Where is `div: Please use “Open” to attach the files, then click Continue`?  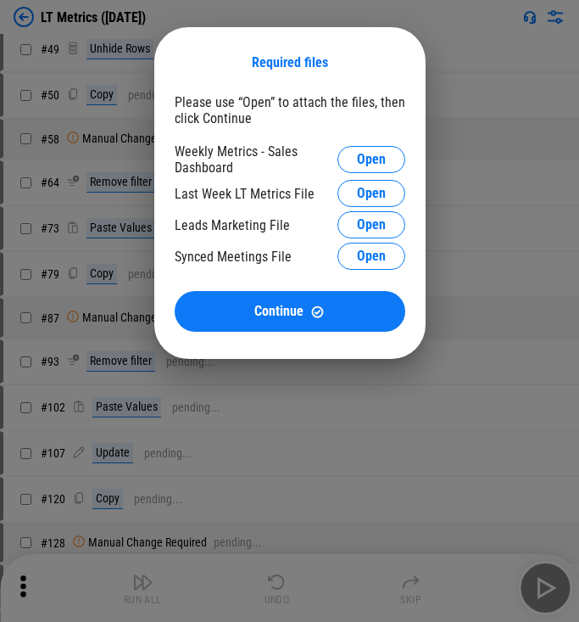
div: Please use “Open” to attach the files, then click Continue is located at coordinates (290, 110).